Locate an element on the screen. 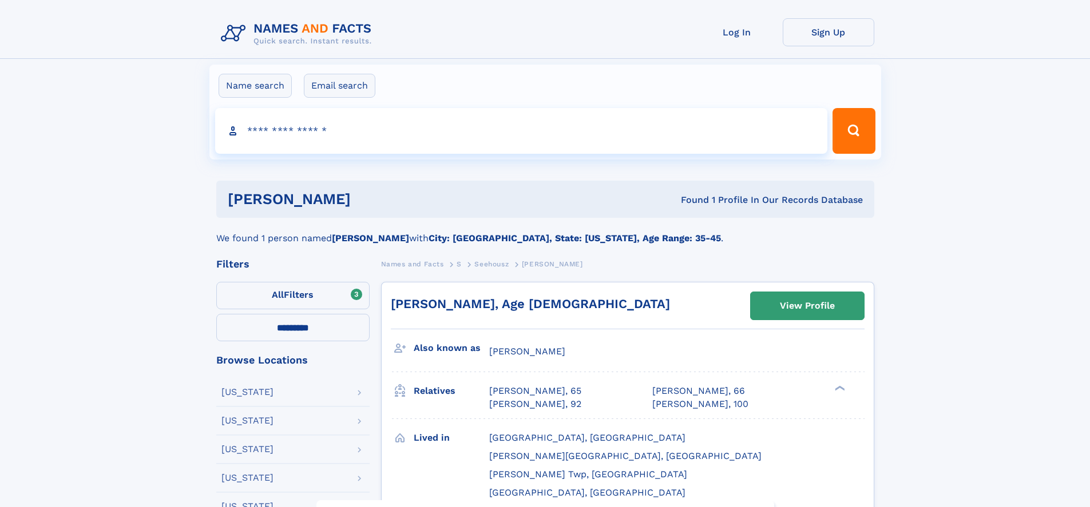 This screenshot has height=507, width=1090. div: Found 1 Profile In Our Records Database is located at coordinates (689, 200).